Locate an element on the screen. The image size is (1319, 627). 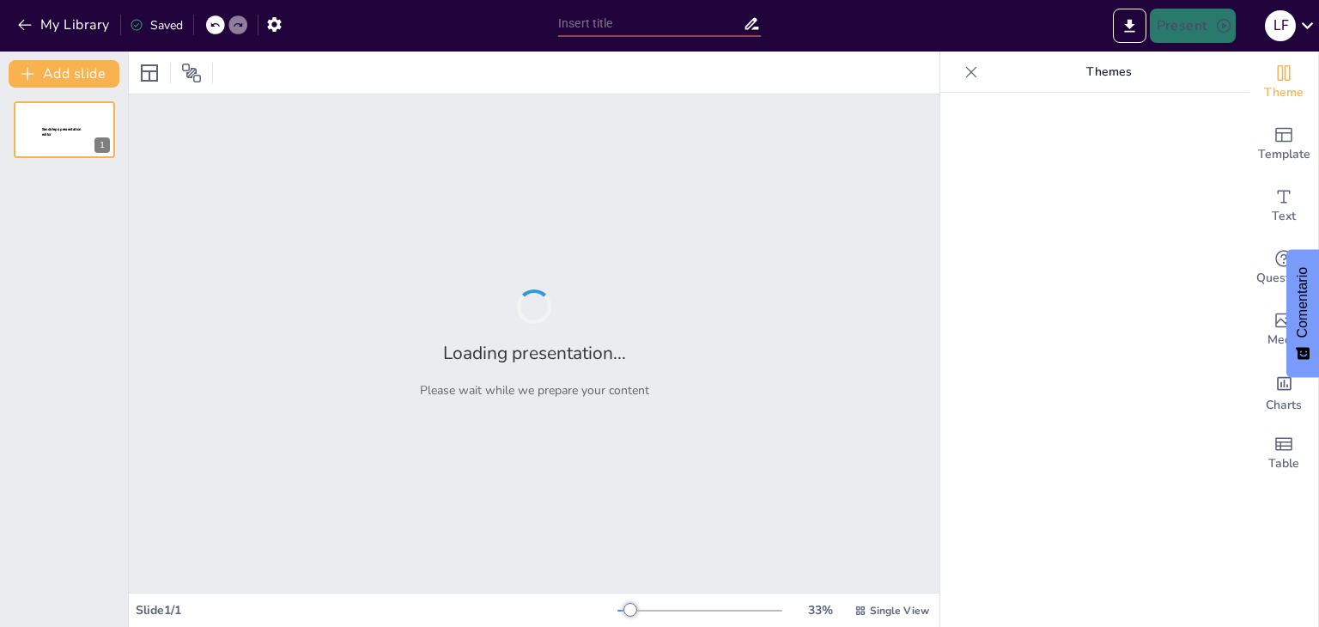
span: Questions is located at coordinates (1283, 278).